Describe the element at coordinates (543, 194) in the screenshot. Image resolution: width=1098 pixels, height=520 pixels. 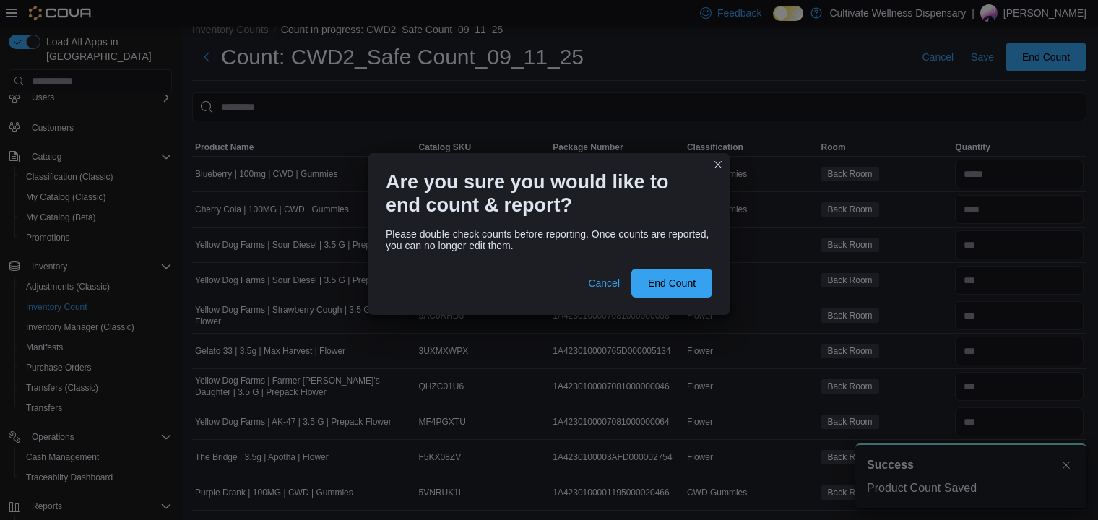
I see `h1: Are you sure you would like to end count & report?` at that location.